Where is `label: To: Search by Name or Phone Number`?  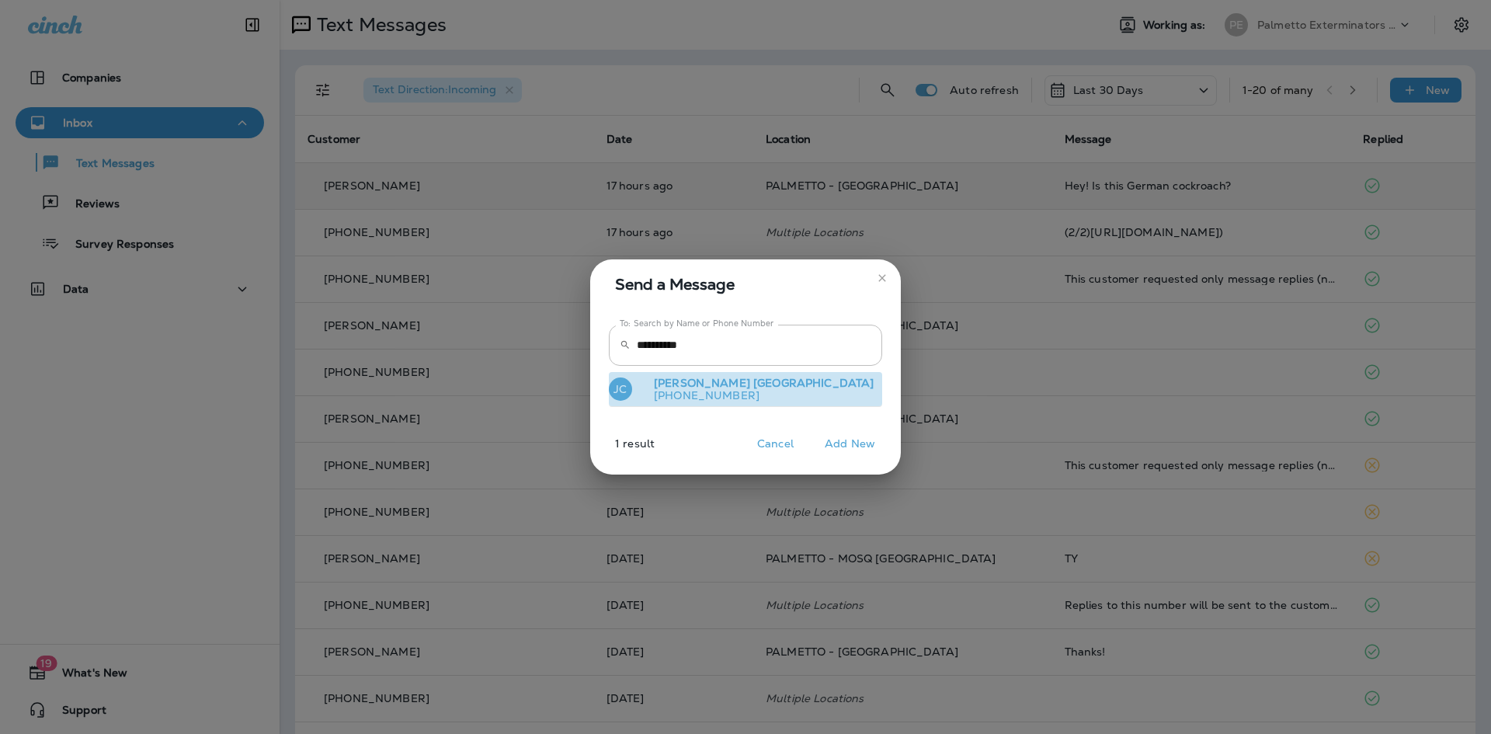 label: To: Search by Name or Phone Number is located at coordinates (697, 323).